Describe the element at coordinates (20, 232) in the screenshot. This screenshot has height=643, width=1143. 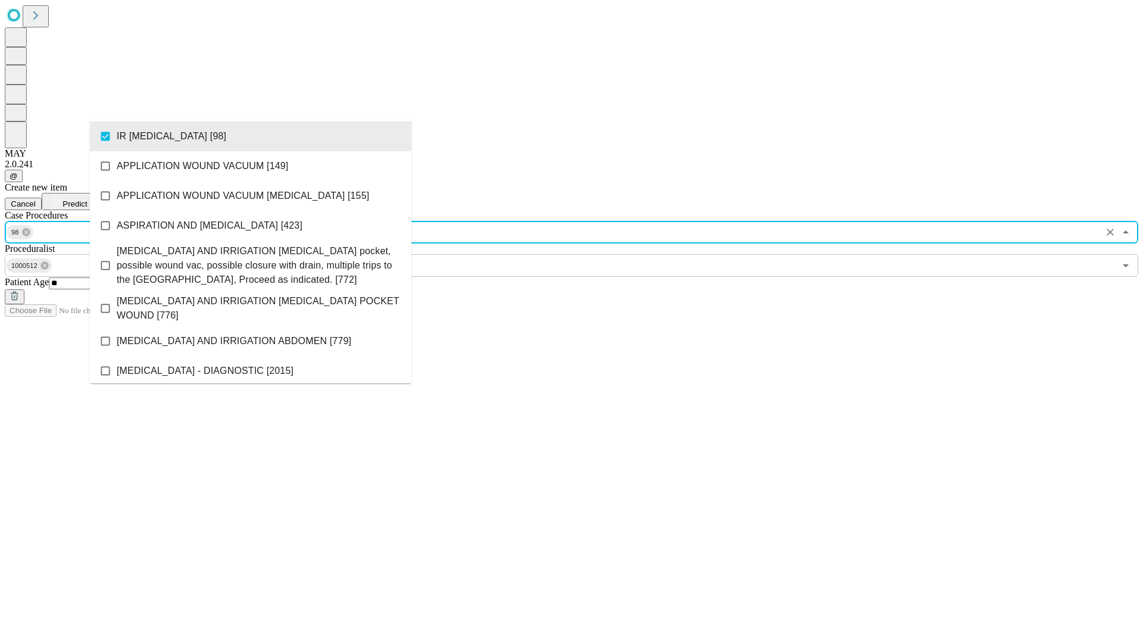
I see `div: 98` at that location.